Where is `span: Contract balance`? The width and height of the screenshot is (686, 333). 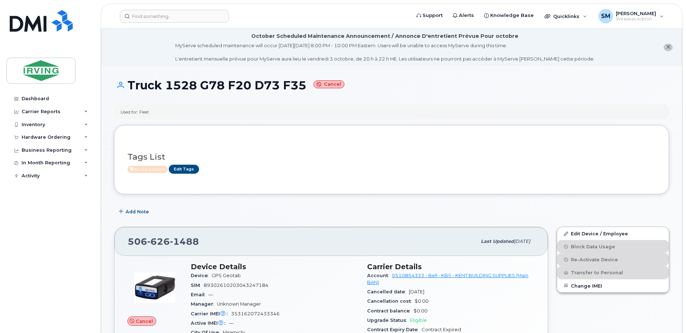
span: Contract balance is located at coordinates (390, 310).